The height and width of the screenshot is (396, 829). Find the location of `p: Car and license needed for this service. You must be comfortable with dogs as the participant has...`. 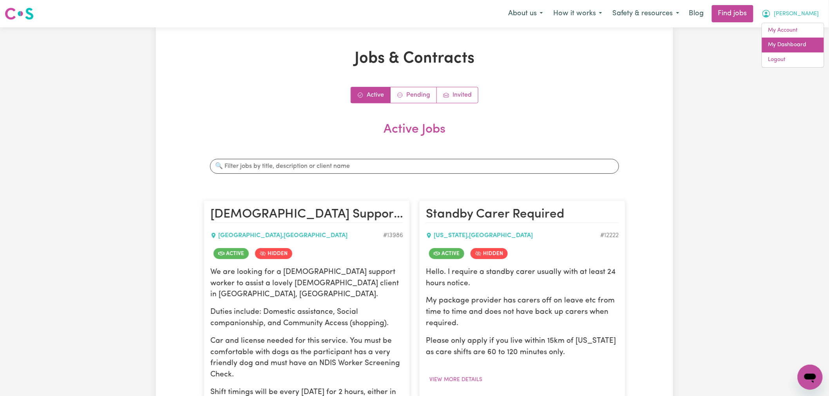

p: Car and license needed for this service. You must be comfortable with dogs as the participant has... is located at coordinates (307, 358).